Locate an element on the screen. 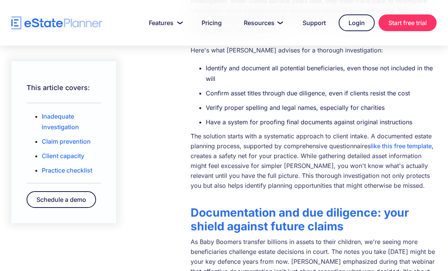 This screenshot has height=271, width=448. a: like this free template is located at coordinates (401, 146).